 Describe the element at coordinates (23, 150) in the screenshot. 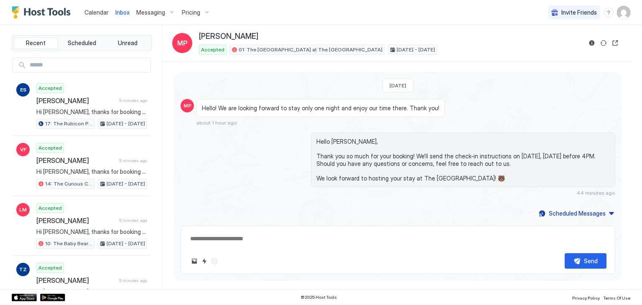

I see `span: VF` at that location.